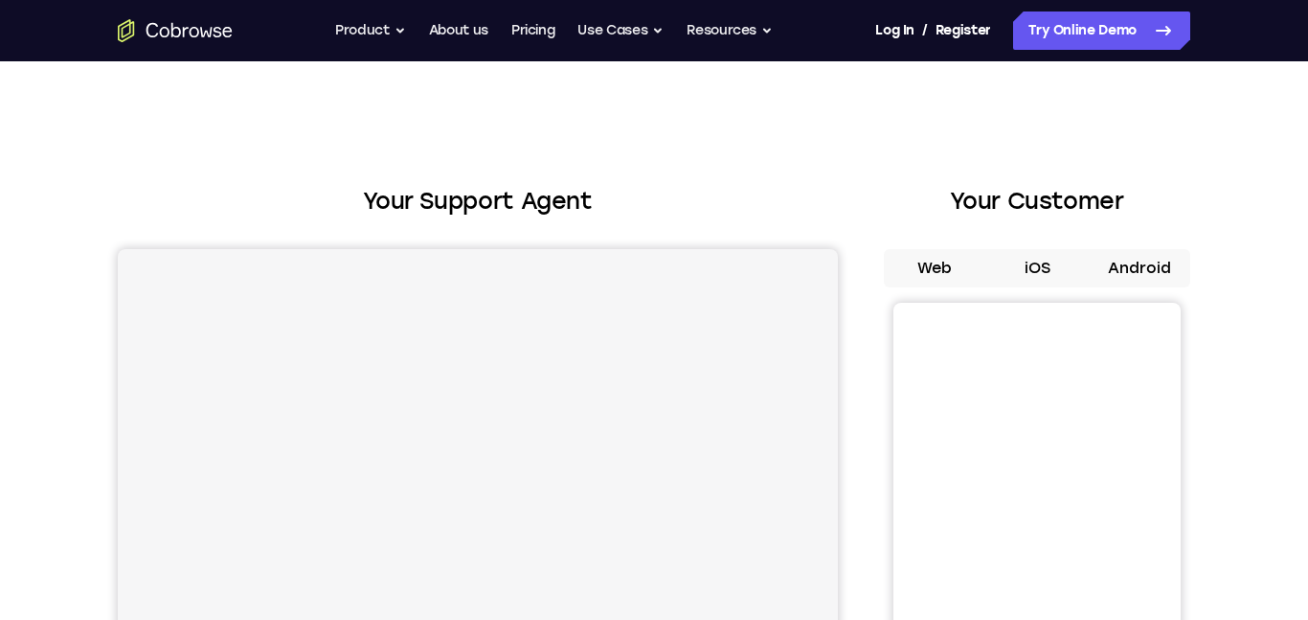 The width and height of the screenshot is (1308, 620). Describe the element at coordinates (730, 31) in the screenshot. I see `button: Resources` at that location.